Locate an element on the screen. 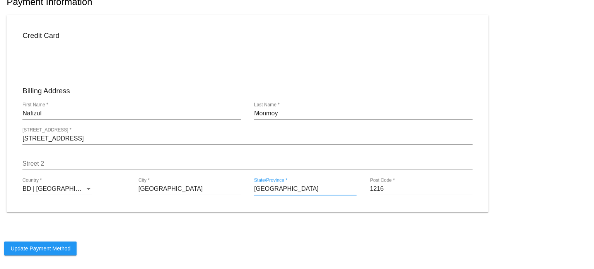 This screenshot has height=269, width=594. h3: Billing Address is located at coordinates (247, 91).